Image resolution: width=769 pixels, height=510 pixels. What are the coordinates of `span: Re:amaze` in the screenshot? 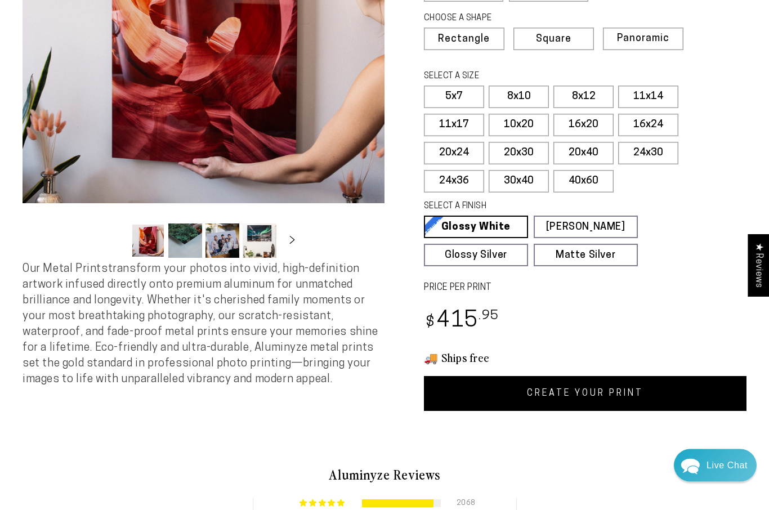 It's located at (136, 325).